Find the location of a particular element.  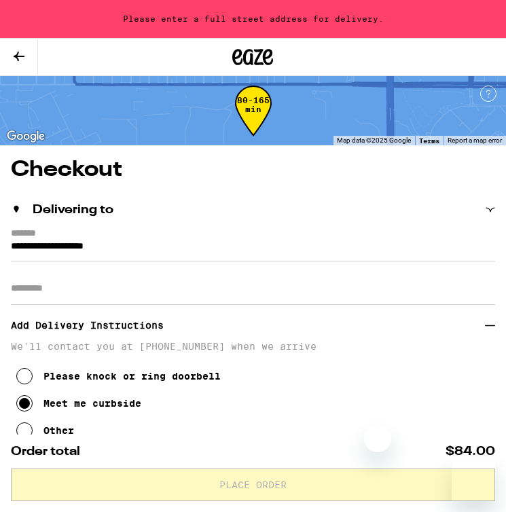

button: Meet me curbside is located at coordinates (79, 404).